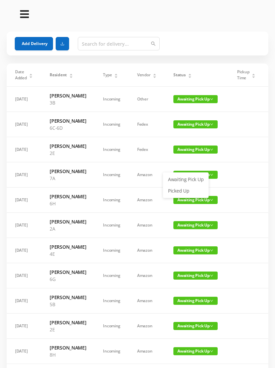  Describe the element at coordinates (21, 75) in the screenshot. I see `span: Date Added` at that location.